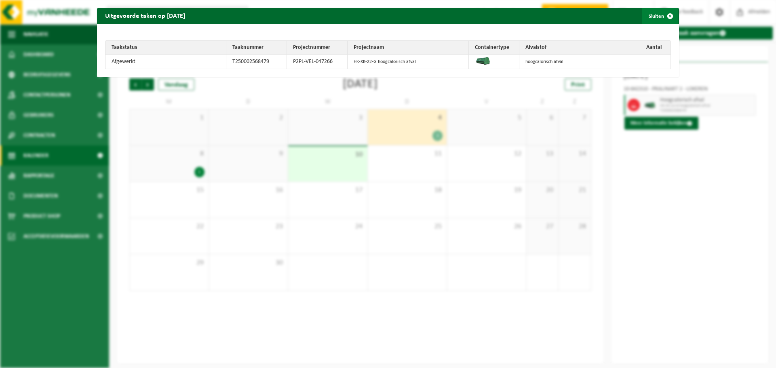 The height and width of the screenshot is (368, 776). Describe the element at coordinates (317, 48) in the screenshot. I see `th: Projectnummer` at that location.